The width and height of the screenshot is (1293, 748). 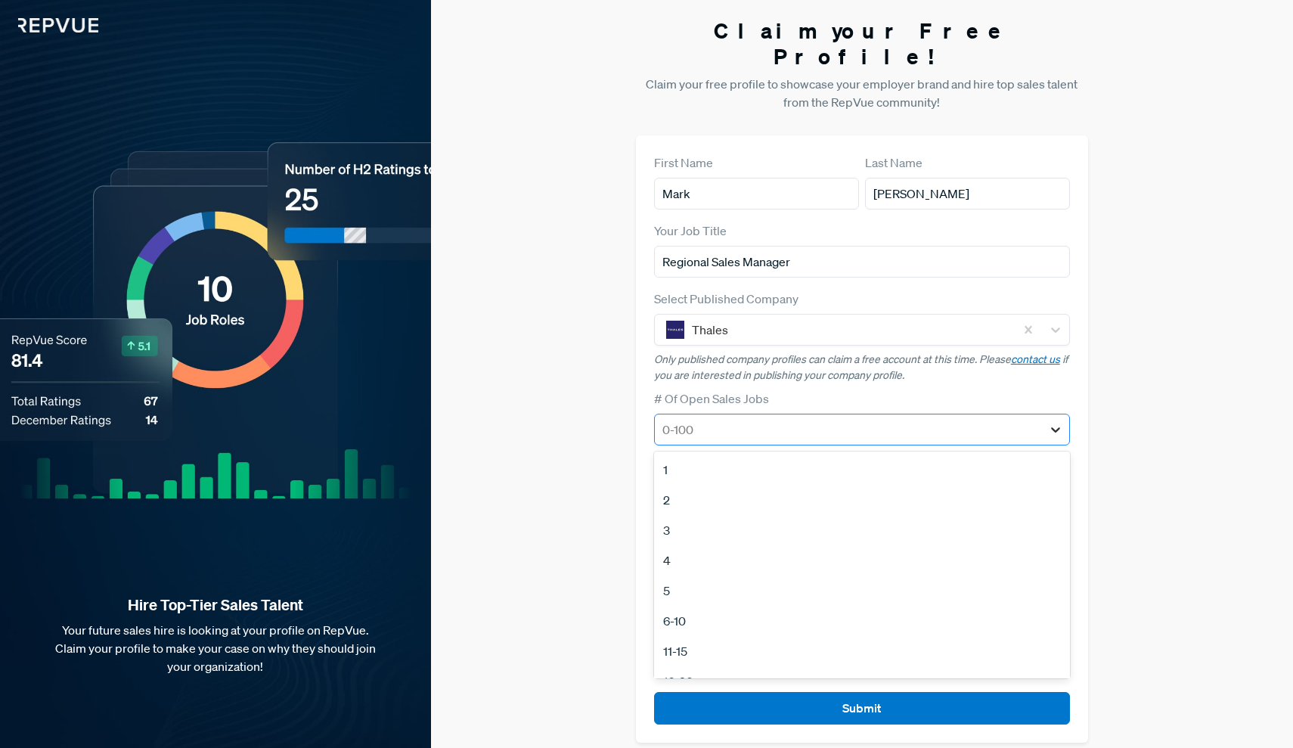 I want to click on label: Select Published Company, so click(x=726, y=299).